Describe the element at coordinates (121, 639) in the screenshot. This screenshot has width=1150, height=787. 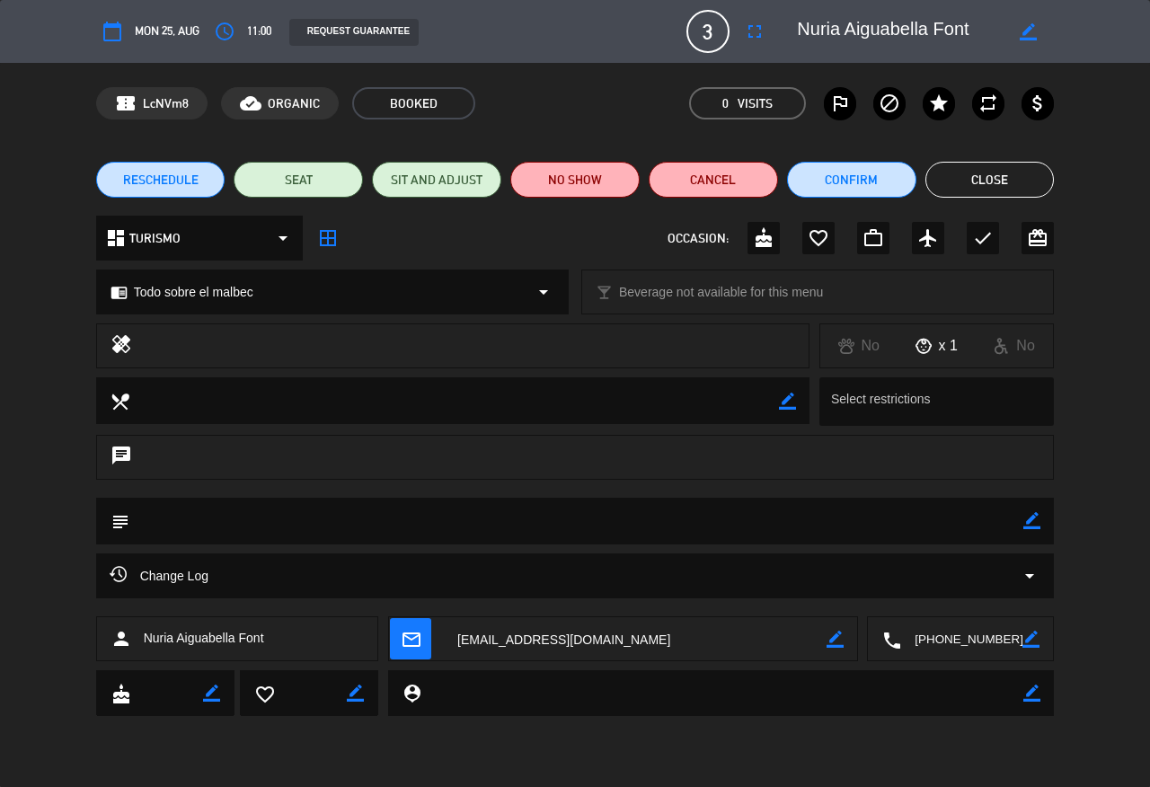
I see `i: person` at that location.